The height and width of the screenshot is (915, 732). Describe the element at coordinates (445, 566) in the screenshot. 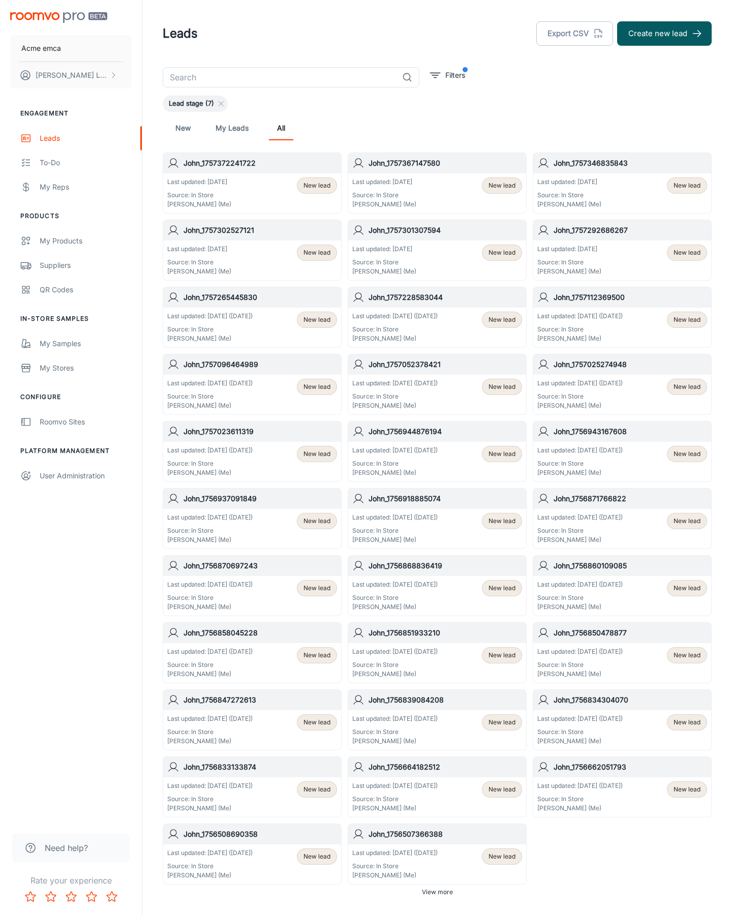

I see `h6: John_1756868836419` at that location.